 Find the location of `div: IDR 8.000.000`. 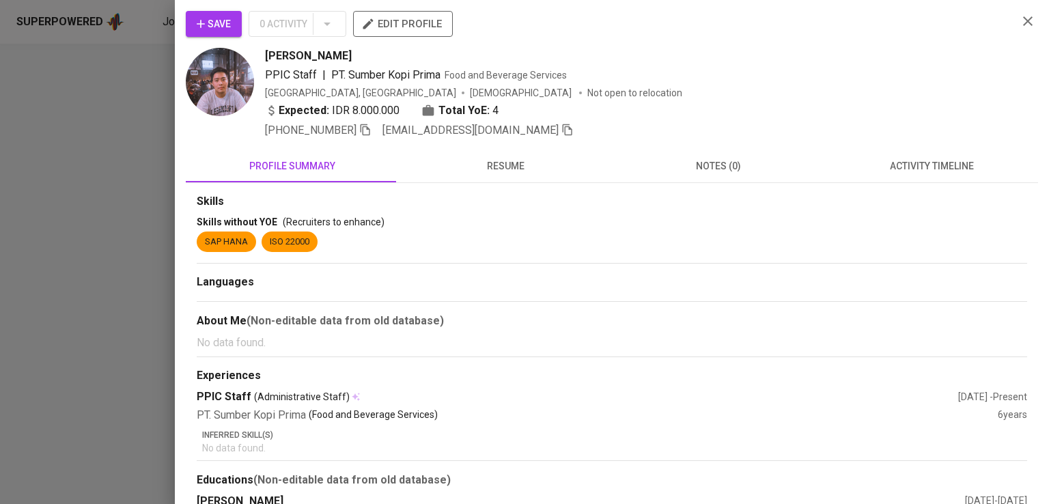

div: IDR 8.000.000 is located at coordinates (332, 111).